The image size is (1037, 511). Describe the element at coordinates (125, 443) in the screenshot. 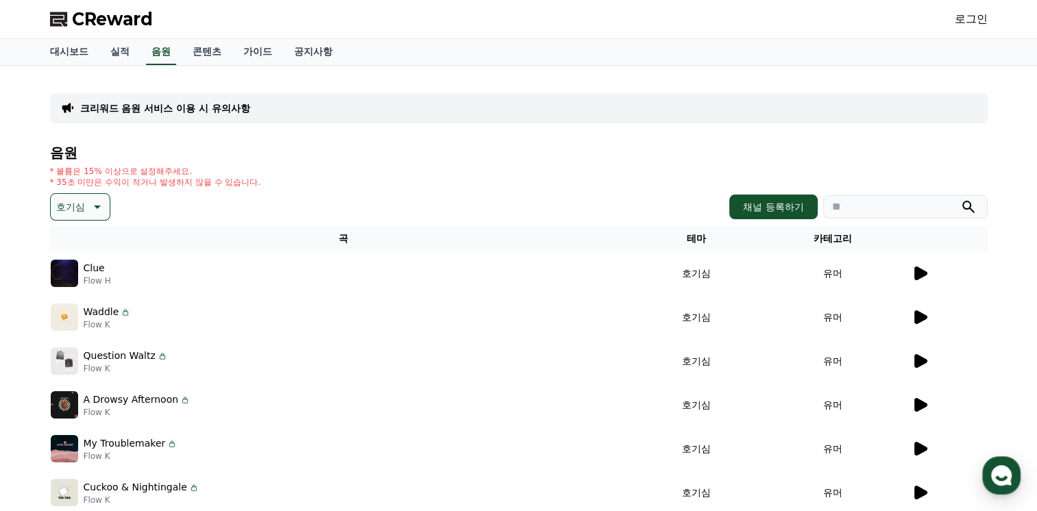

I see `p: My Troublemaker` at that location.